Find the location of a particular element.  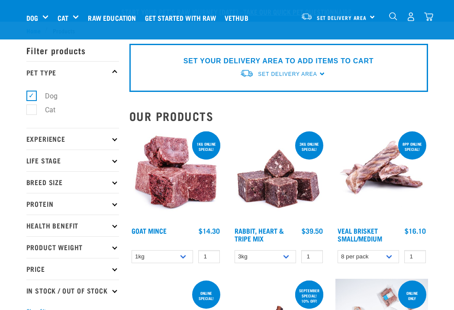

p: Breed Size is located at coordinates (73, 182).